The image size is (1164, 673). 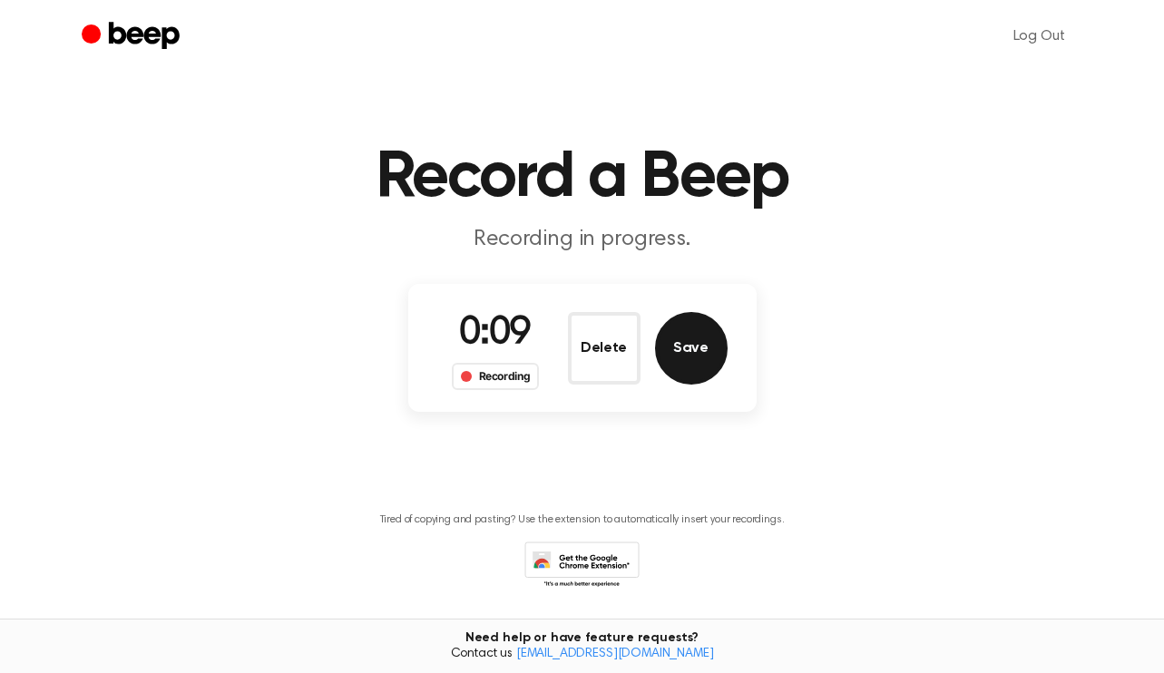 What do you see at coordinates (1039, 36) in the screenshot?
I see `a: Log Out` at bounding box center [1039, 36].